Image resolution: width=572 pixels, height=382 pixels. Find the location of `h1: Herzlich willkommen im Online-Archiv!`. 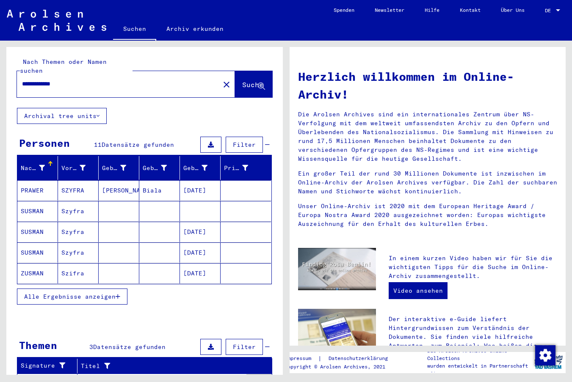

h1: Herzlich willkommen im Online-Archiv! is located at coordinates (428, 86).